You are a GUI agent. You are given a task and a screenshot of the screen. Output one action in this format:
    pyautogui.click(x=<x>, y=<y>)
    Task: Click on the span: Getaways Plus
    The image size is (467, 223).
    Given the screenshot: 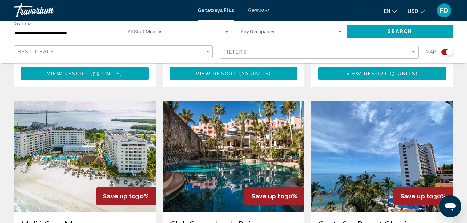 What is the action you would take?
    pyautogui.click(x=215, y=10)
    